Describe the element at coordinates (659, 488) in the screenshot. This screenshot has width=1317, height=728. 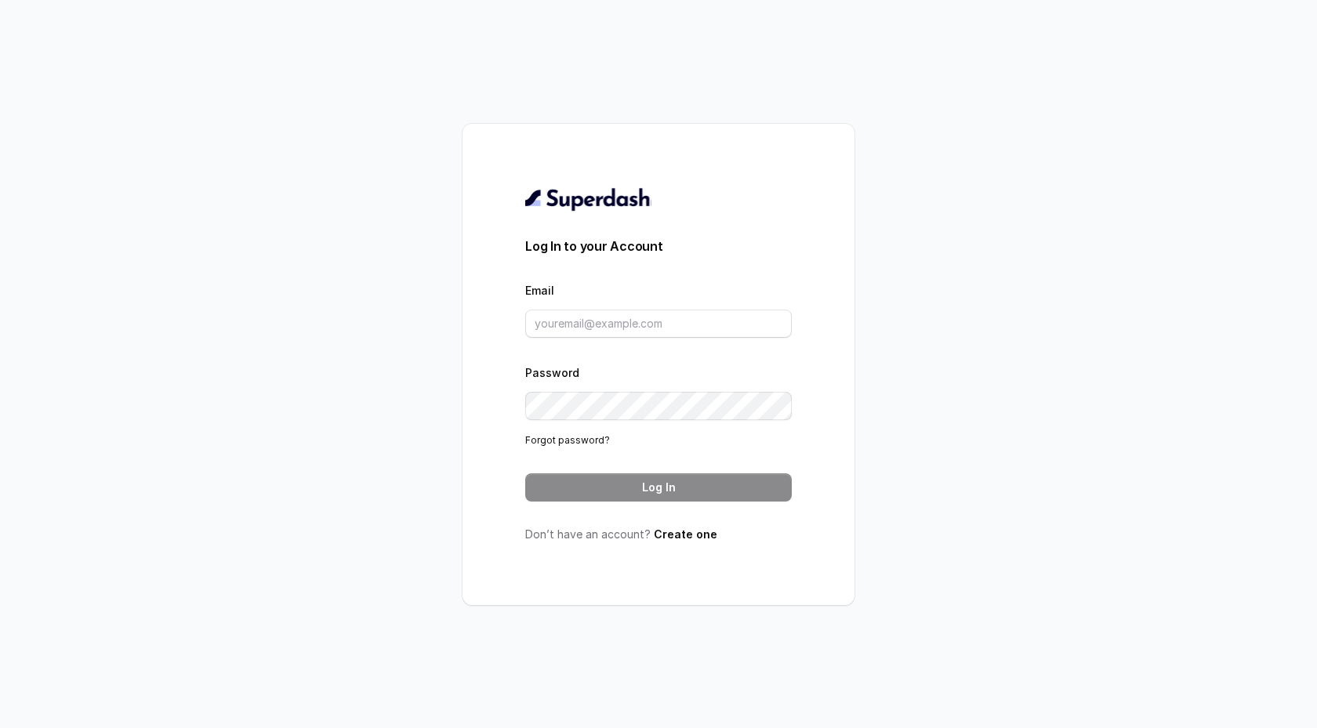
I see `button: Log In` at that location.